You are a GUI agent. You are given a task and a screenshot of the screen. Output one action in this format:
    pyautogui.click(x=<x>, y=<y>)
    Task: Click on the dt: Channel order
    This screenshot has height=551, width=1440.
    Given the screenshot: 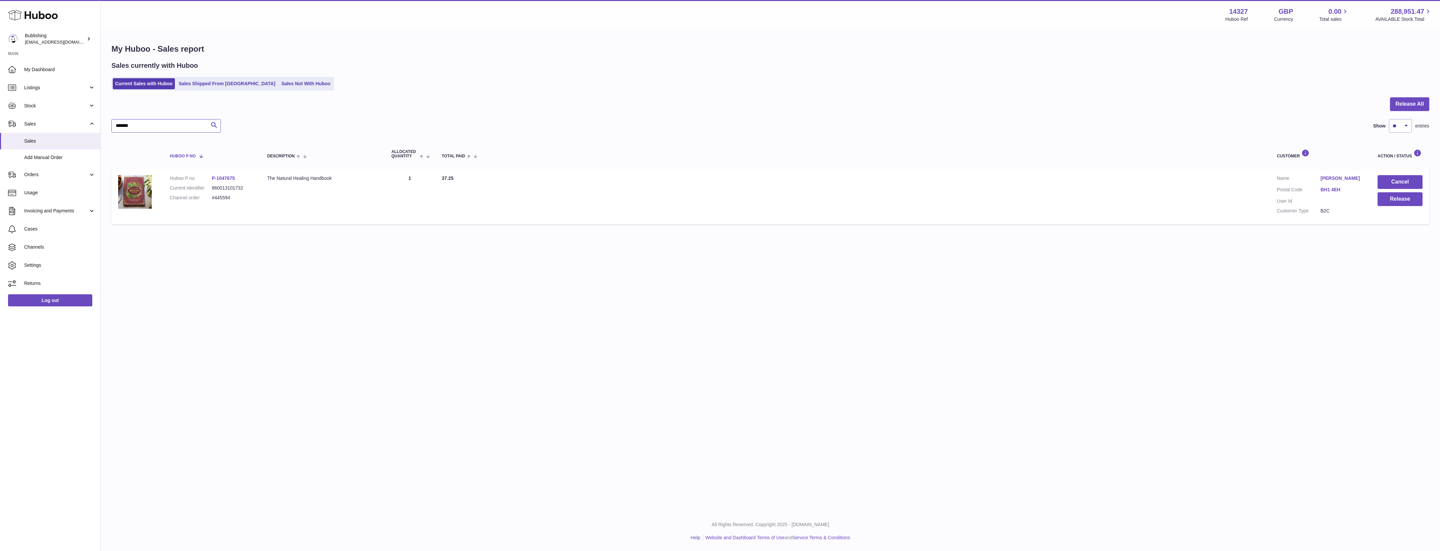 What is the action you would take?
    pyautogui.click(x=191, y=198)
    